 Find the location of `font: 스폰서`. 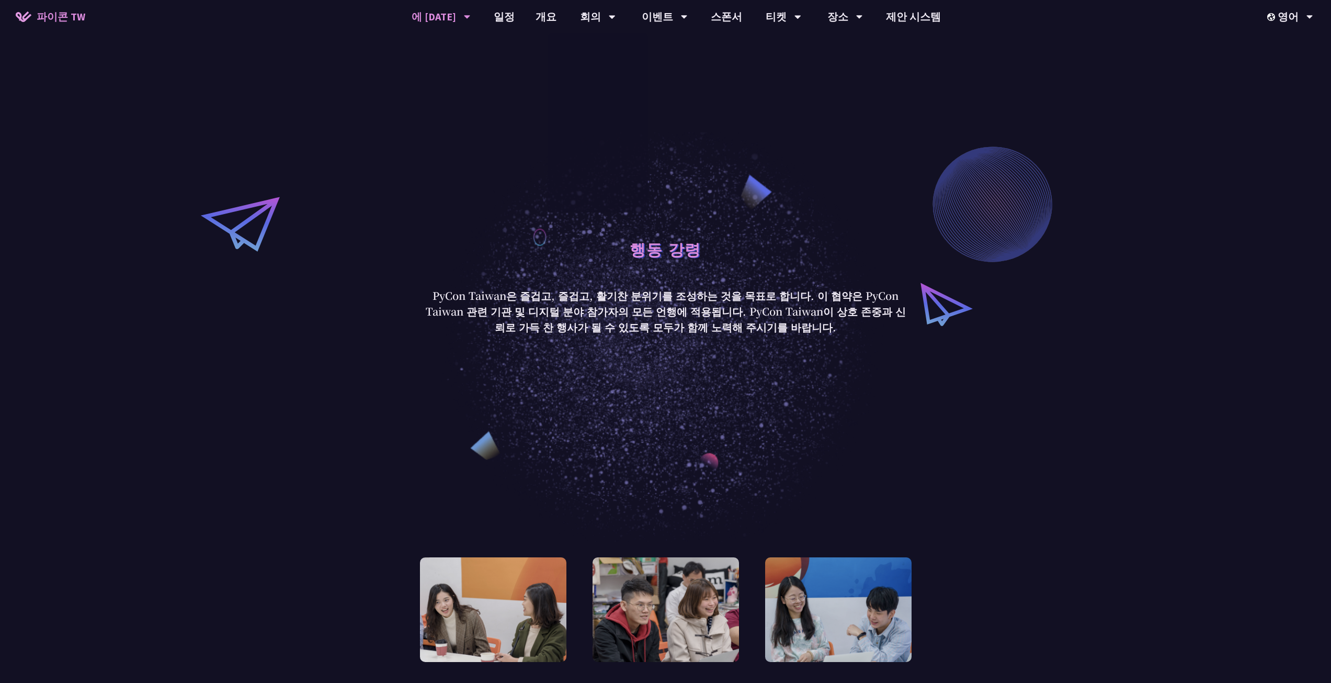

font: 스폰서 is located at coordinates (726, 16).